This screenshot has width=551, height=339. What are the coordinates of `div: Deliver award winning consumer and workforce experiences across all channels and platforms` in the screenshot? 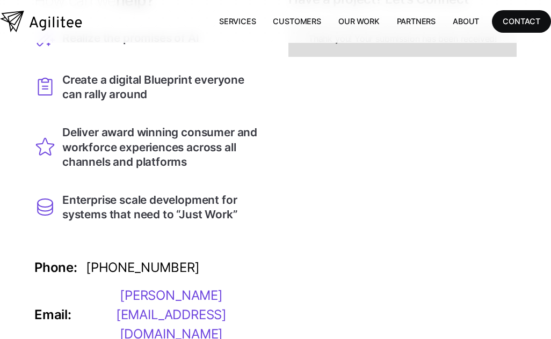 It's located at (162, 147).